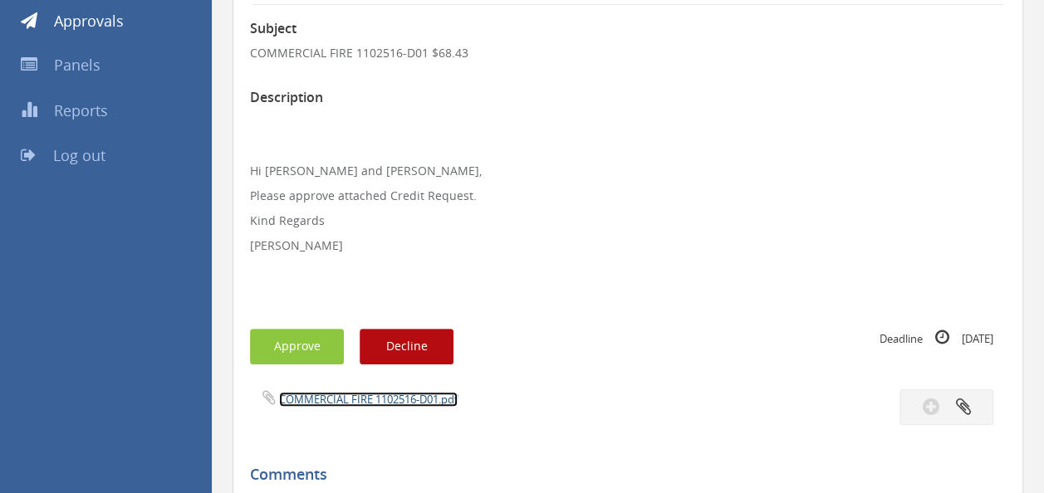 This screenshot has width=1044, height=493. I want to click on h3: Description, so click(628, 98).